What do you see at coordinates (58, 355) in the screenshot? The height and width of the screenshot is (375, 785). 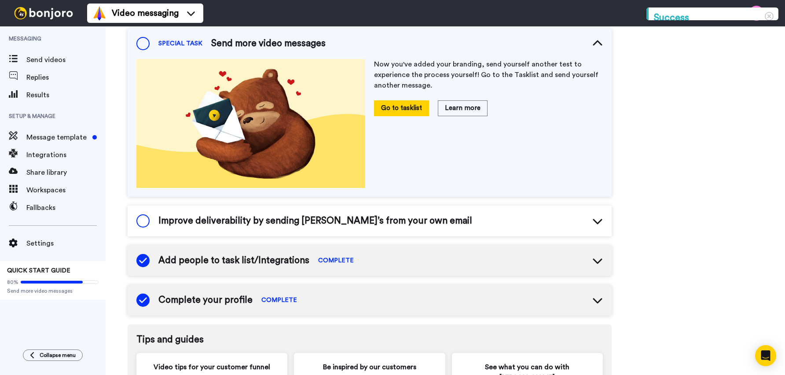 I see `span: Collapse menu` at bounding box center [58, 355].